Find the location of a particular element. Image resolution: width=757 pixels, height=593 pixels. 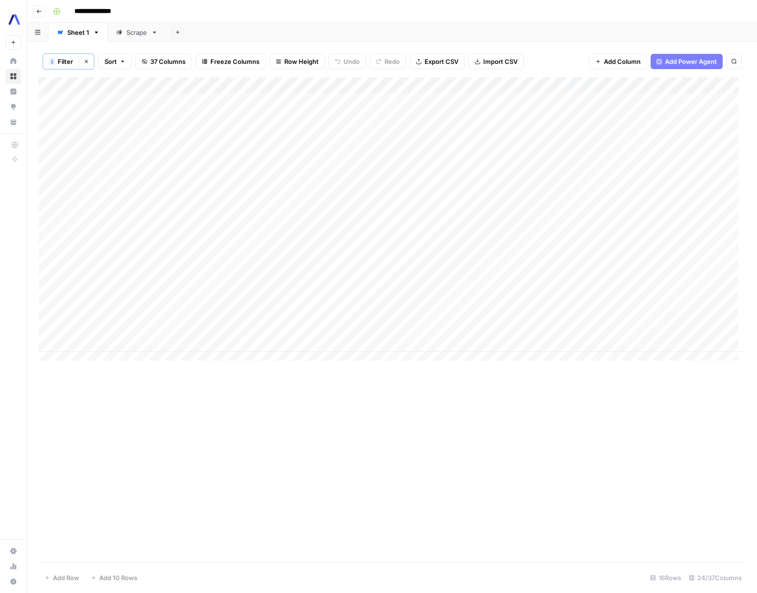

span: Export CSV is located at coordinates (441, 61).